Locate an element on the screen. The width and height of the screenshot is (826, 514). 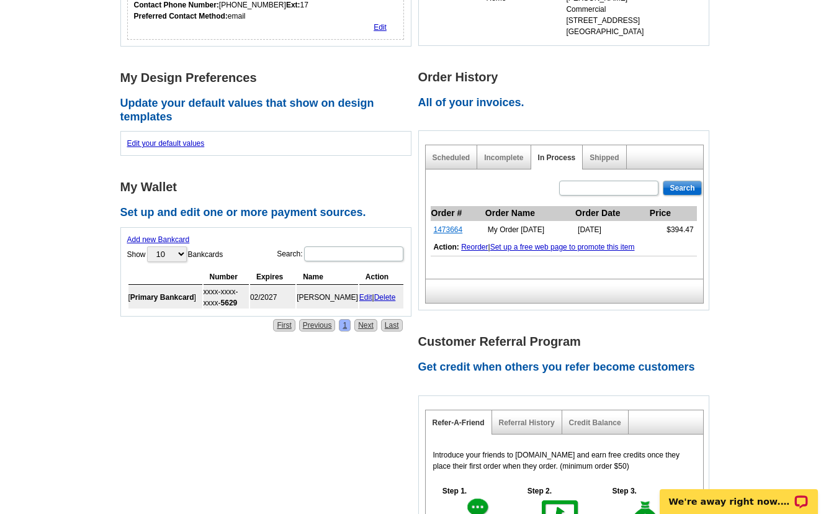
label: Search: is located at coordinates (340, 254).